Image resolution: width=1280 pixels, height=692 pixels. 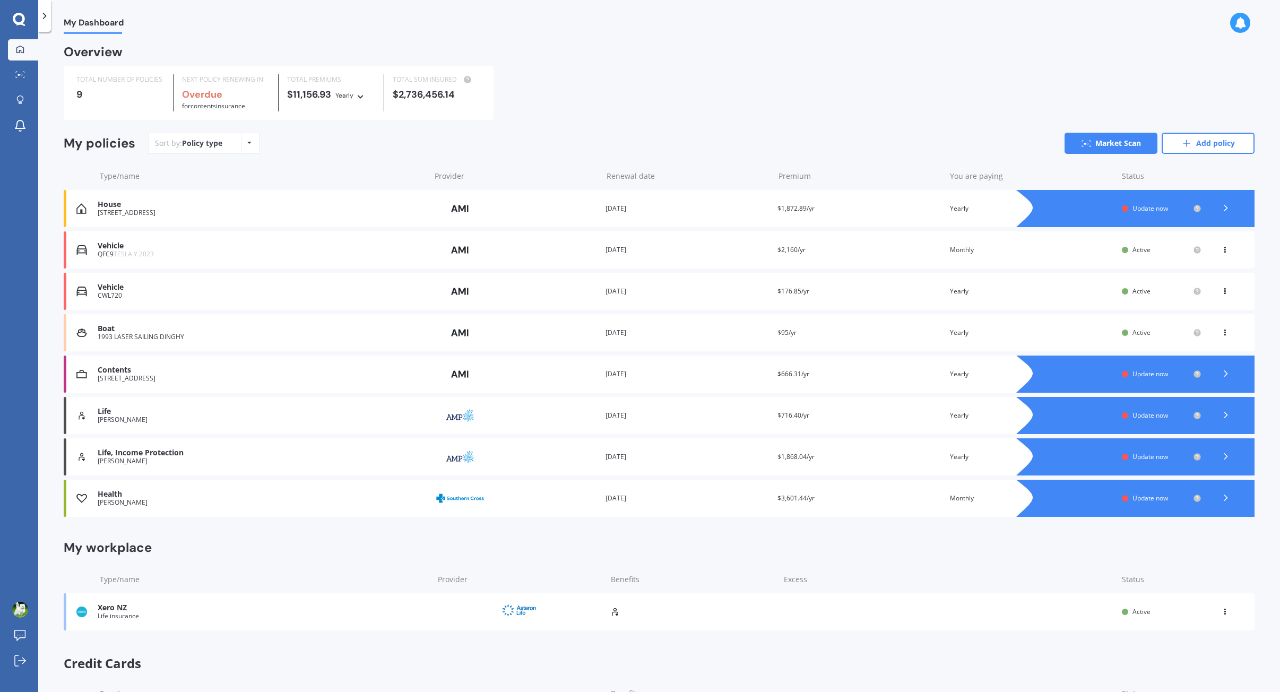 What do you see at coordinates (93, 52) in the screenshot?
I see `div: Overview` at bounding box center [93, 52].